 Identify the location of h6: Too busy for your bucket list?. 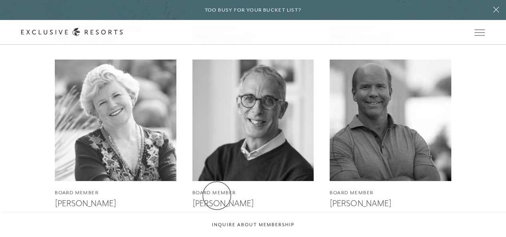
(253, 10).